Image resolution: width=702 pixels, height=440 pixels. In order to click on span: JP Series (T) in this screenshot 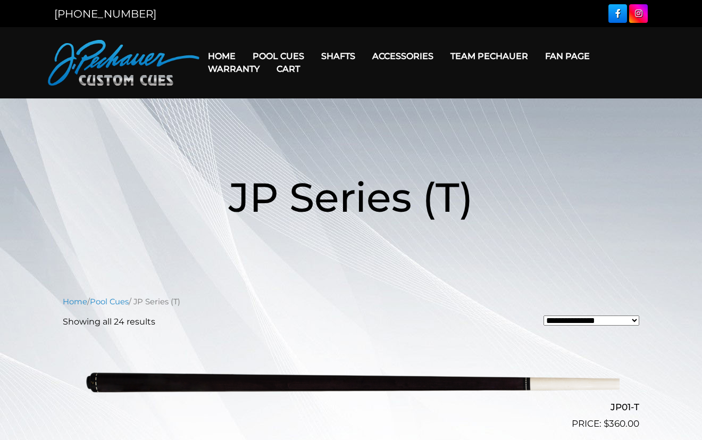, I will do `click(351, 197)`.